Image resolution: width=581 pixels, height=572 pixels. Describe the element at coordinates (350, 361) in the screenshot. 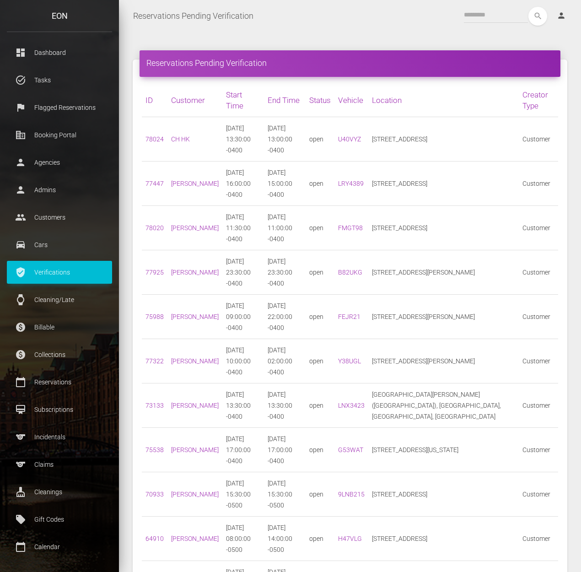

I see `a: Y38UGL` at that location.